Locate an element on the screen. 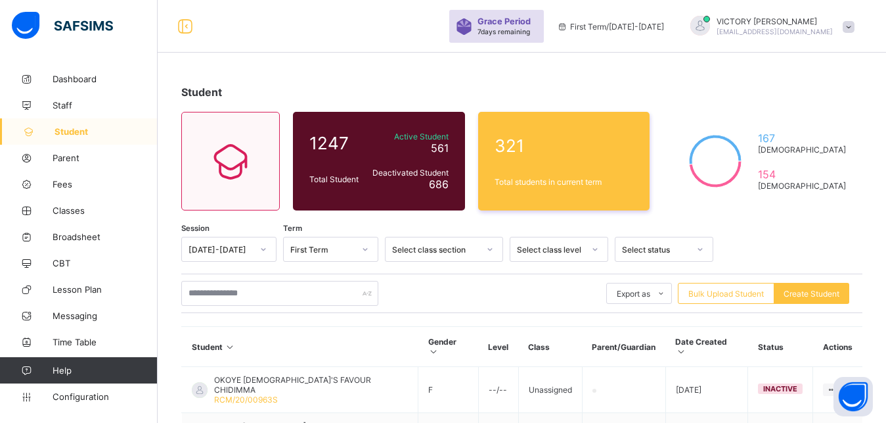  span: CBT is located at coordinates (105, 263).